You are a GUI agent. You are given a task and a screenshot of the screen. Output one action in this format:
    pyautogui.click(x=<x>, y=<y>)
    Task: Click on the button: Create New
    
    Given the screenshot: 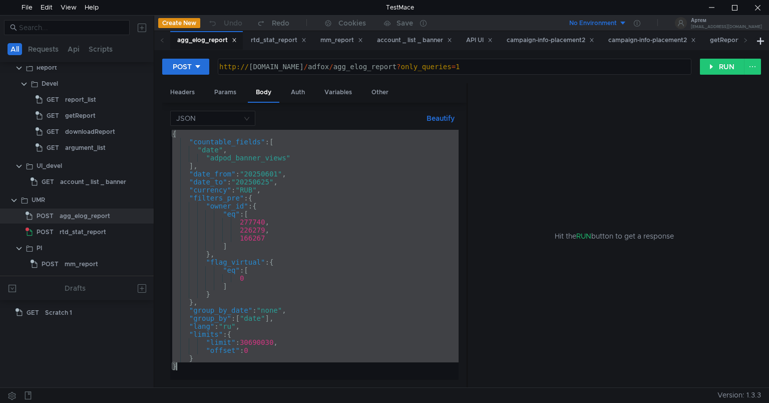 What is the action you would take?
    pyautogui.click(x=179, y=23)
    